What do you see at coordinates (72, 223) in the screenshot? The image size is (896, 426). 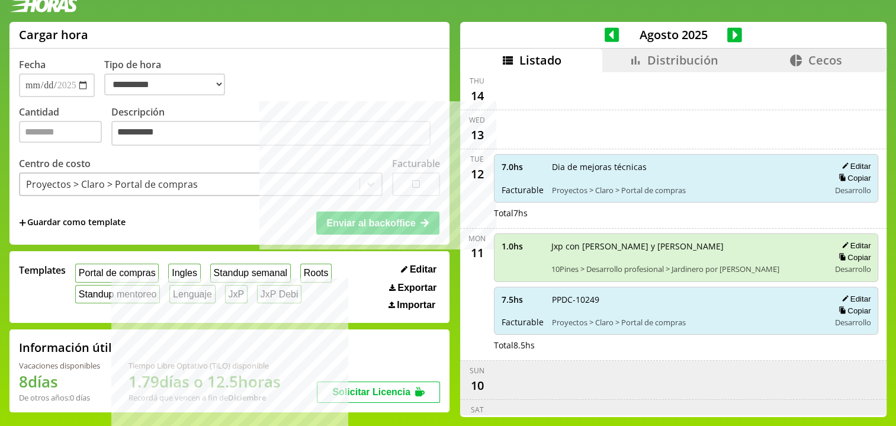 I see `span: +Guardar como template` at bounding box center [72, 223].